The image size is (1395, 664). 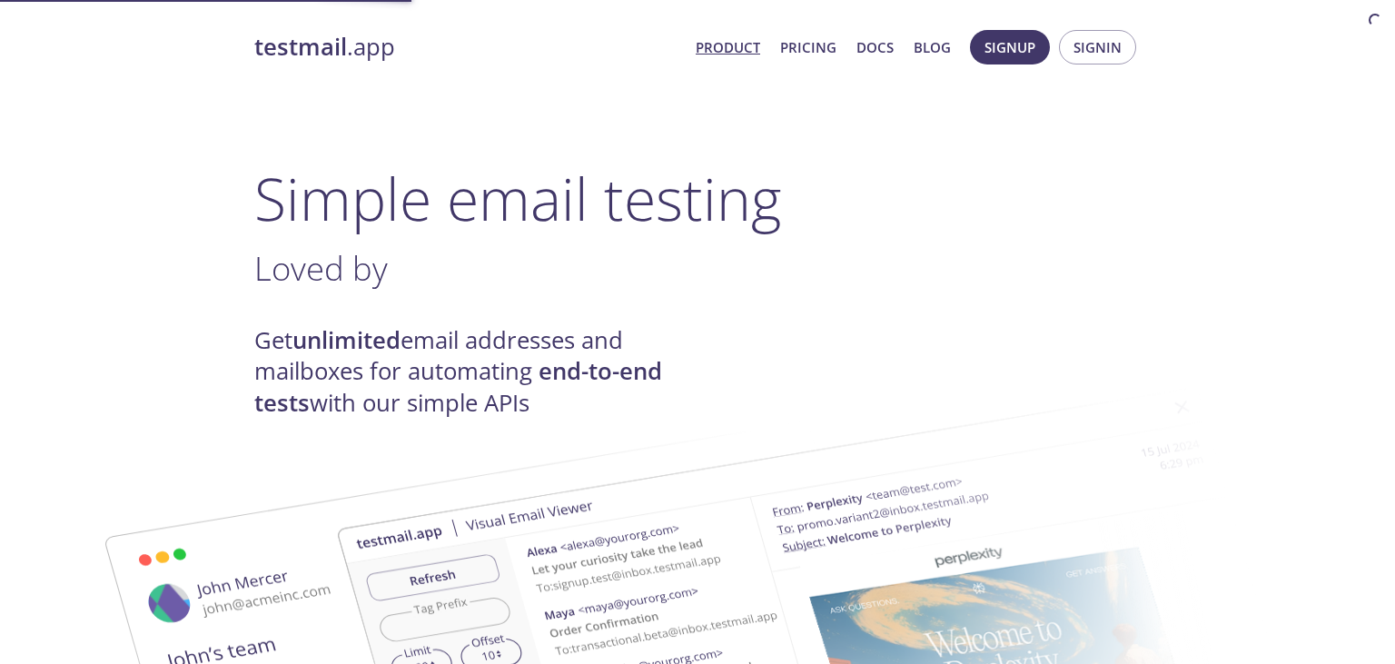 What do you see at coordinates (321, 268) in the screenshot?
I see `span: Loved by` at bounding box center [321, 268].